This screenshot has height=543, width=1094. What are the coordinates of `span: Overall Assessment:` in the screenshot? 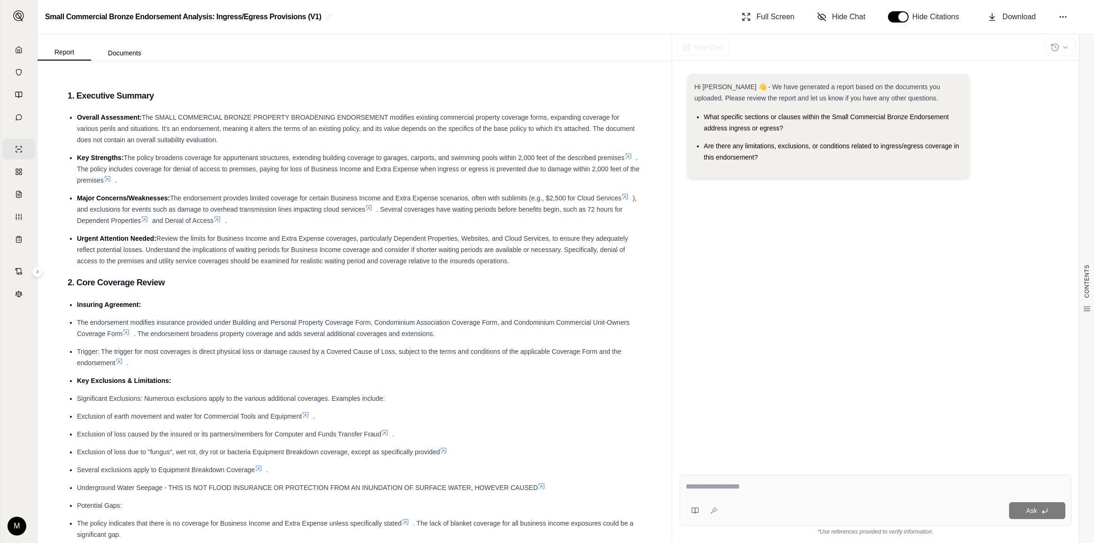 It's located at (109, 117).